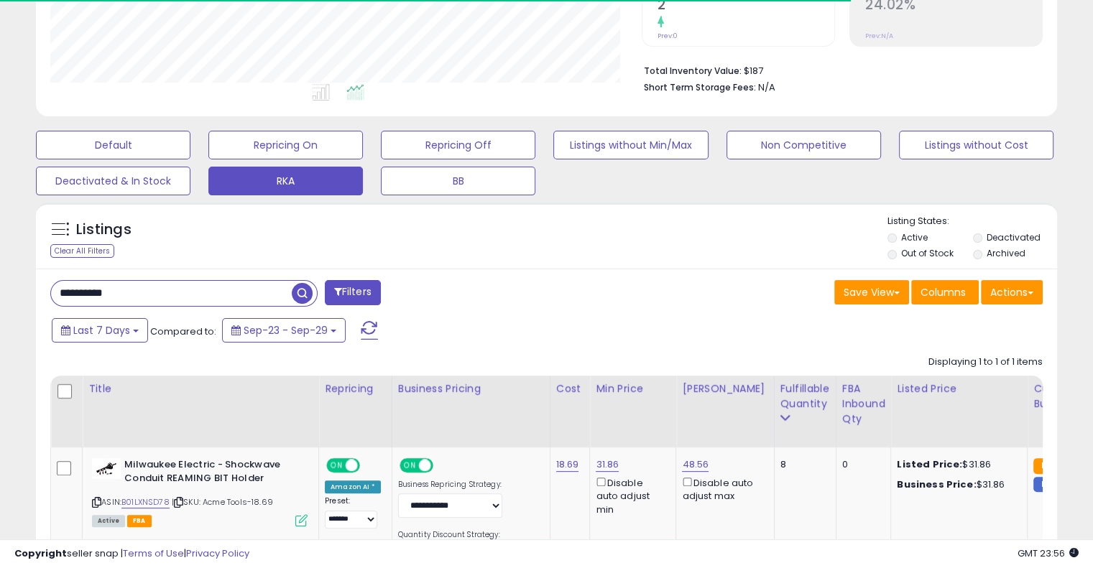 The width and height of the screenshot is (1093, 568). Describe the element at coordinates (353, 487) in the screenshot. I see `div: Amazon AI *` at that location.